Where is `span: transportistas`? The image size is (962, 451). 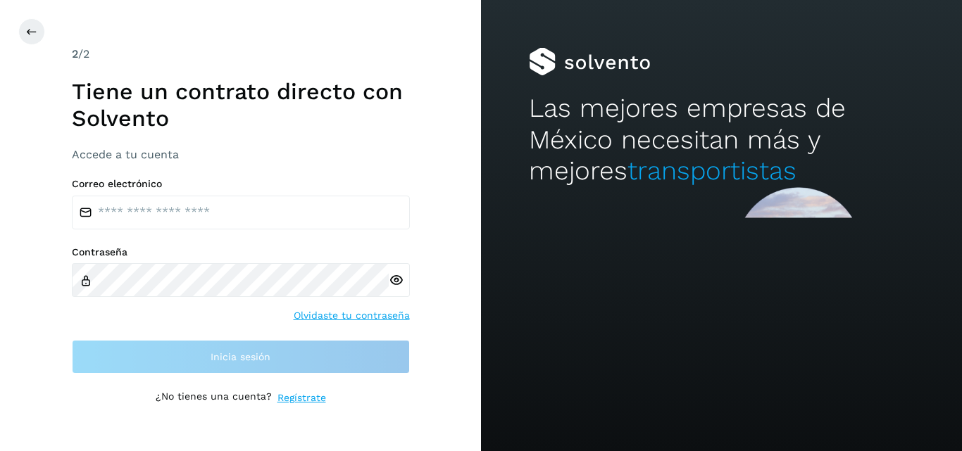
span: transportistas is located at coordinates (712, 170).